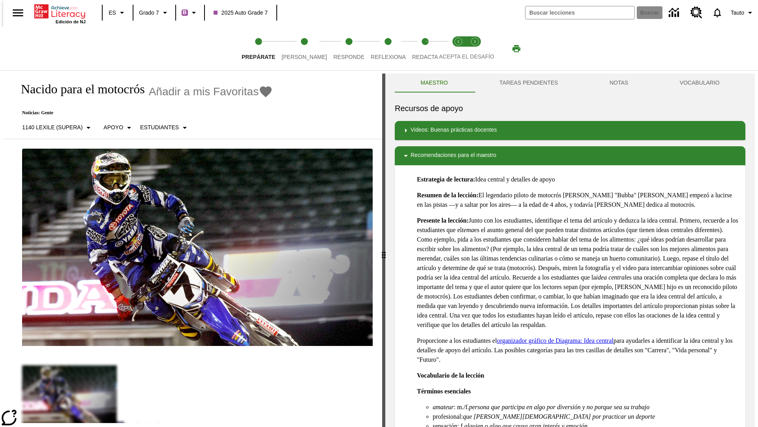 The image size is (758, 427). Describe the element at coordinates (60, 13) in the screenshot. I see `div: Portada` at that location.